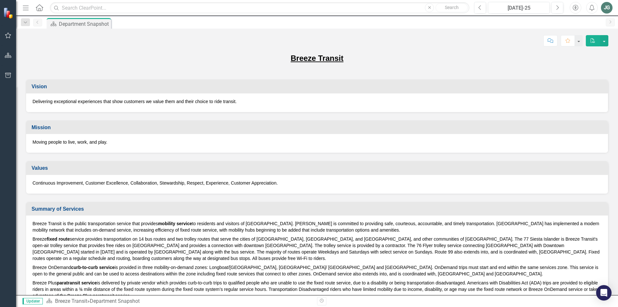 The image size is (618, 307). I want to click on img: ClearPoint Strategy, so click(9, 13).